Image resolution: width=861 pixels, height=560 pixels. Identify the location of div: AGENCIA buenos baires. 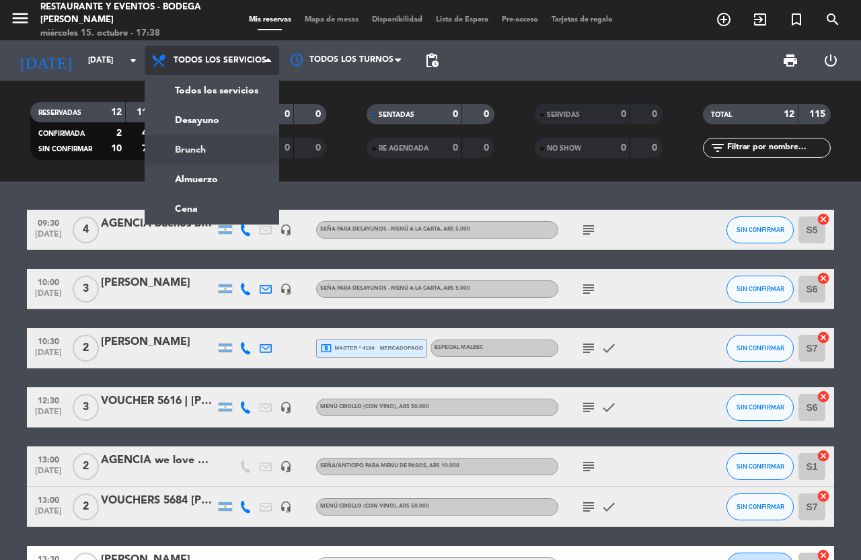
(158, 224).